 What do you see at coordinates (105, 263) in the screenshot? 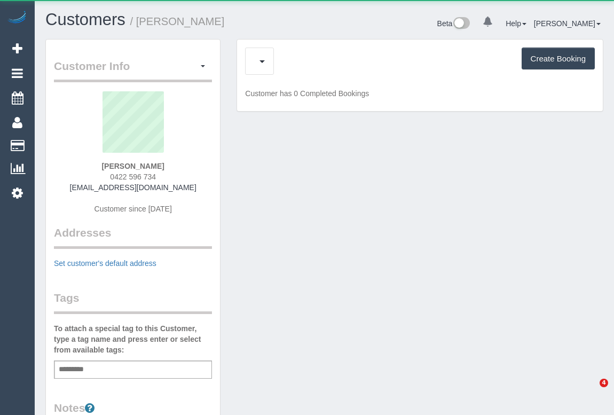
I see `a: Set customer's default address` at bounding box center [105, 263].